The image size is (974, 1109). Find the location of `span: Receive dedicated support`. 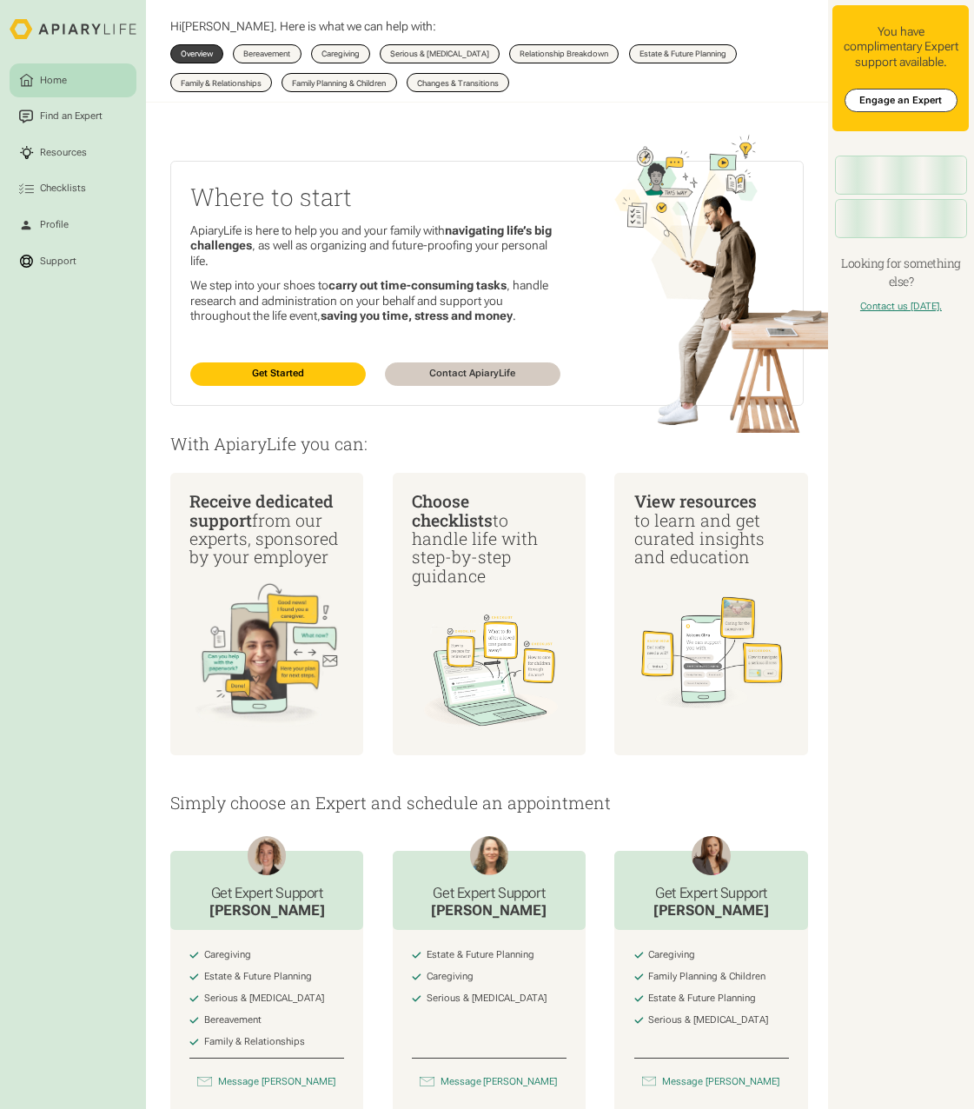

span: Receive dedicated support is located at coordinates (262, 510).